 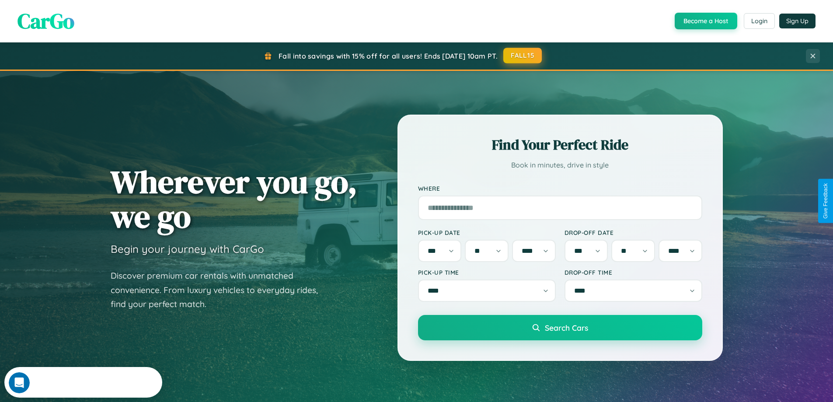 I want to click on button: Login, so click(x=759, y=21).